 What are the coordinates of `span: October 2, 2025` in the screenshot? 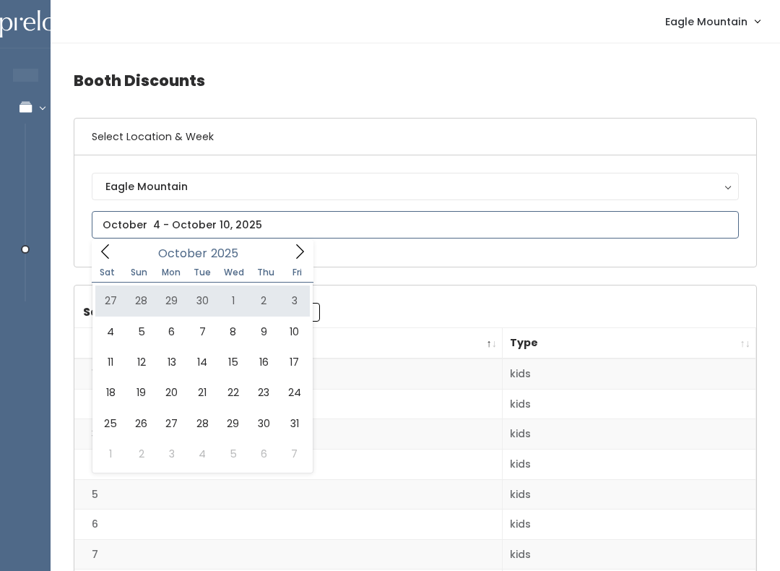 It's located at (264, 301).